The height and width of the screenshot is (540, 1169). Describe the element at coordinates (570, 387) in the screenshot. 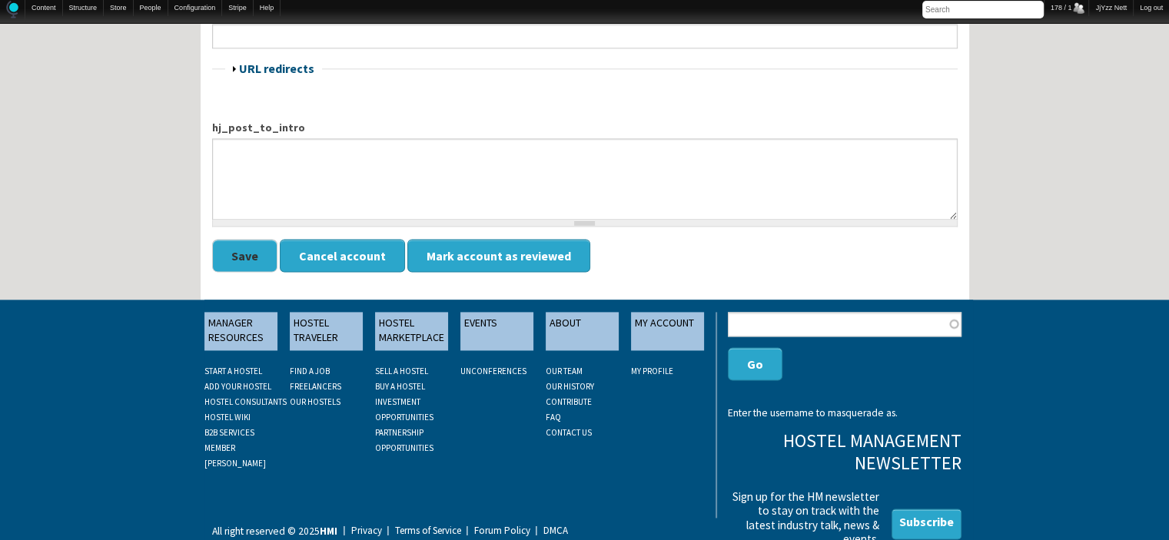

I see `a: OUR HISTORY` at that location.